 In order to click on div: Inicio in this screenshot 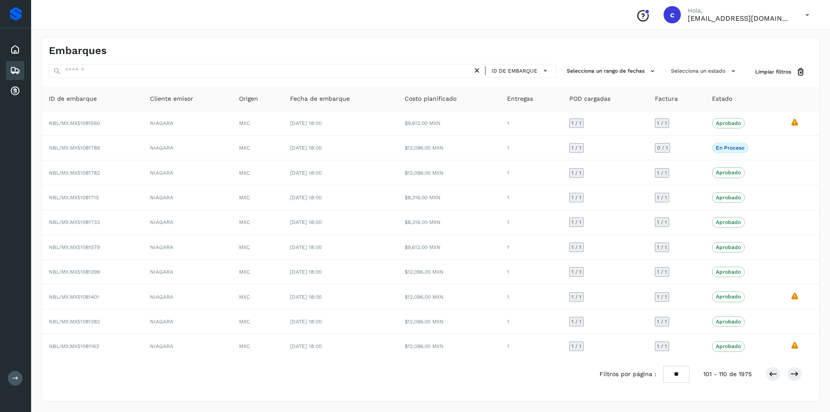, I will do `click(15, 50)`.